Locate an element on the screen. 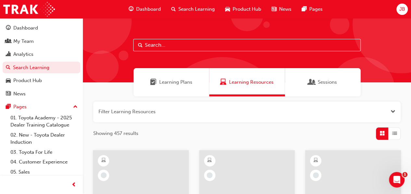 The width and height of the screenshot is (411, 194). a: Product Hub is located at coordinates (41, 81).